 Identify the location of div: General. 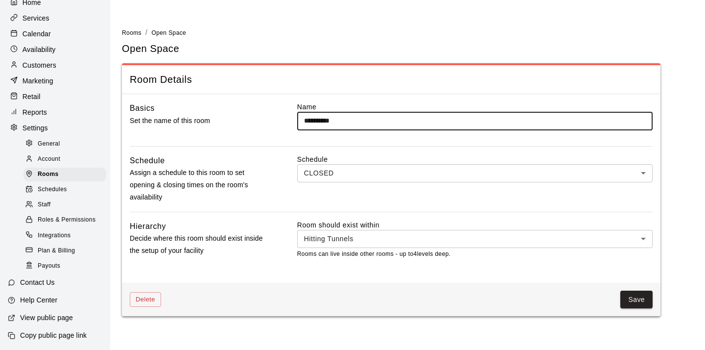
(65, 144).